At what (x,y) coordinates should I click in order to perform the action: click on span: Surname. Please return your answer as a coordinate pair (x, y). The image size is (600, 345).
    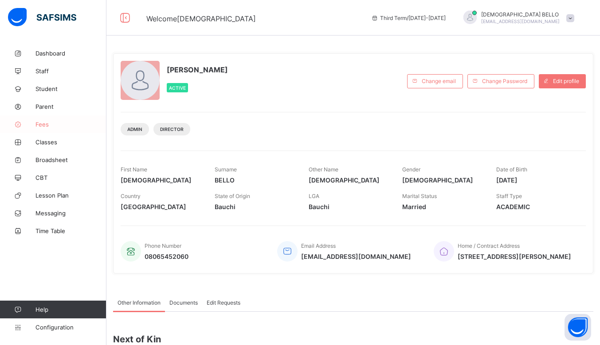
    Looking at the image, I should click on (226, 169).